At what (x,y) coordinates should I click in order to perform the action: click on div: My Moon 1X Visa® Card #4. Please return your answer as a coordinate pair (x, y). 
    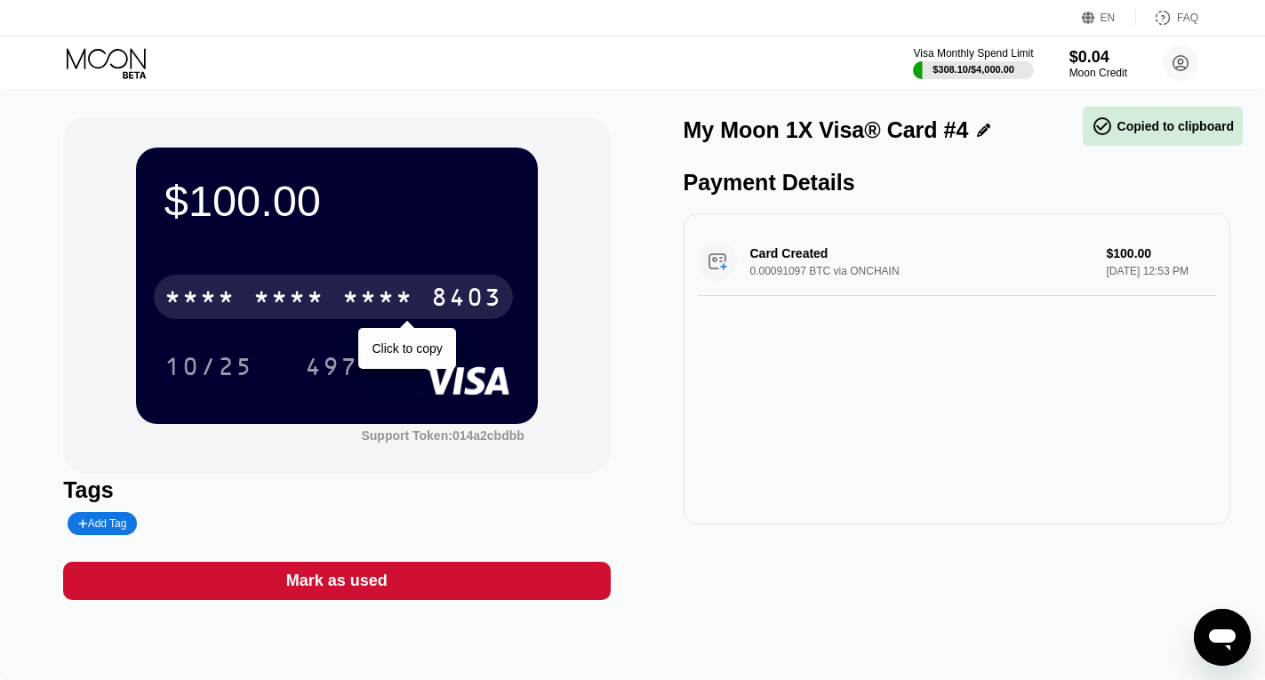
    Looking at the image, I should click on (826, 130).